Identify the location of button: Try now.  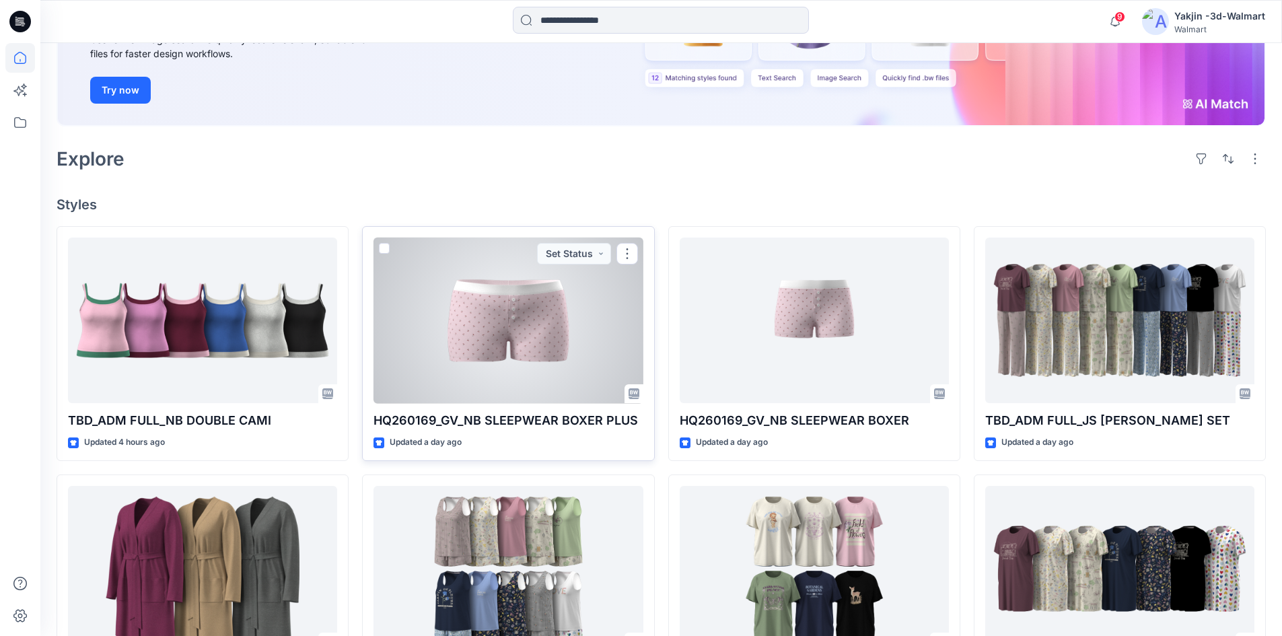
(120, 90).